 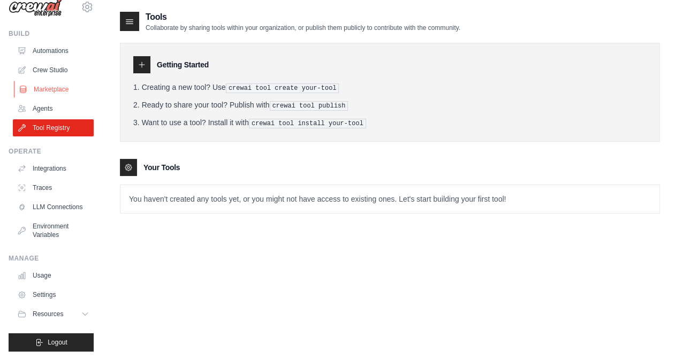 What do you see at coordinates (303, 28) in the screenshot?
I see `p: Collaborate by sharing tools within your organization, or publish them publicly to contribute wit...` at bounding box center [303, 28].